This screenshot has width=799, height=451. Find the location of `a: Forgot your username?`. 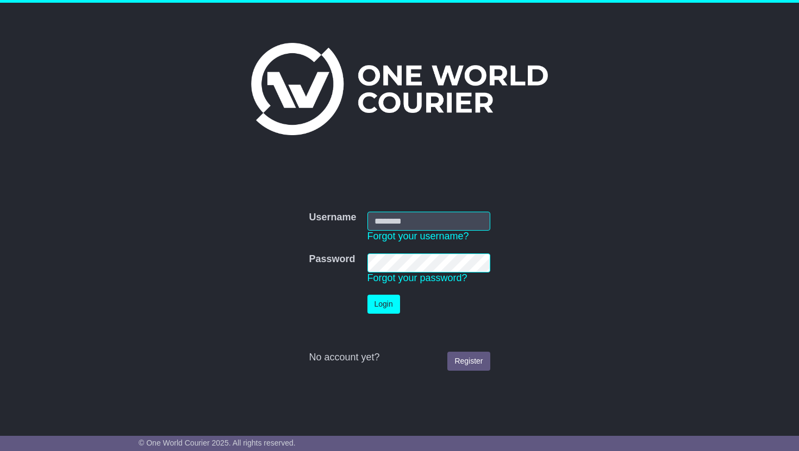

a: Forgot your username? is located at coordinates (418, 236).